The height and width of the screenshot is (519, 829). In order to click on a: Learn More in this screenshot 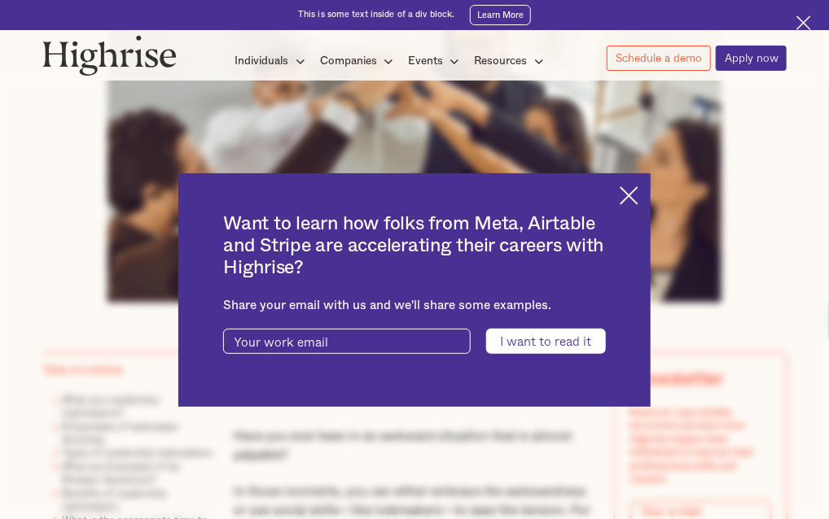, I will do `click(500, 15)`.